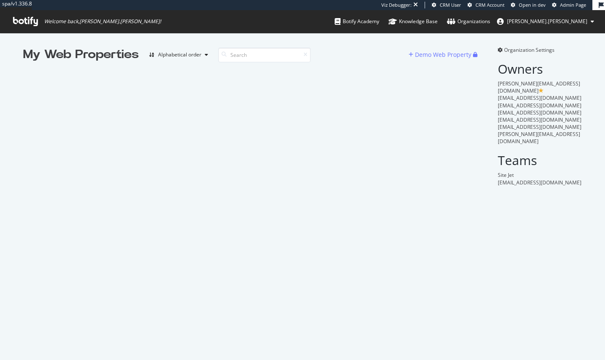 This screenshot has width=605, height=360. I want to click on a: Organizations, so click(468, 21).